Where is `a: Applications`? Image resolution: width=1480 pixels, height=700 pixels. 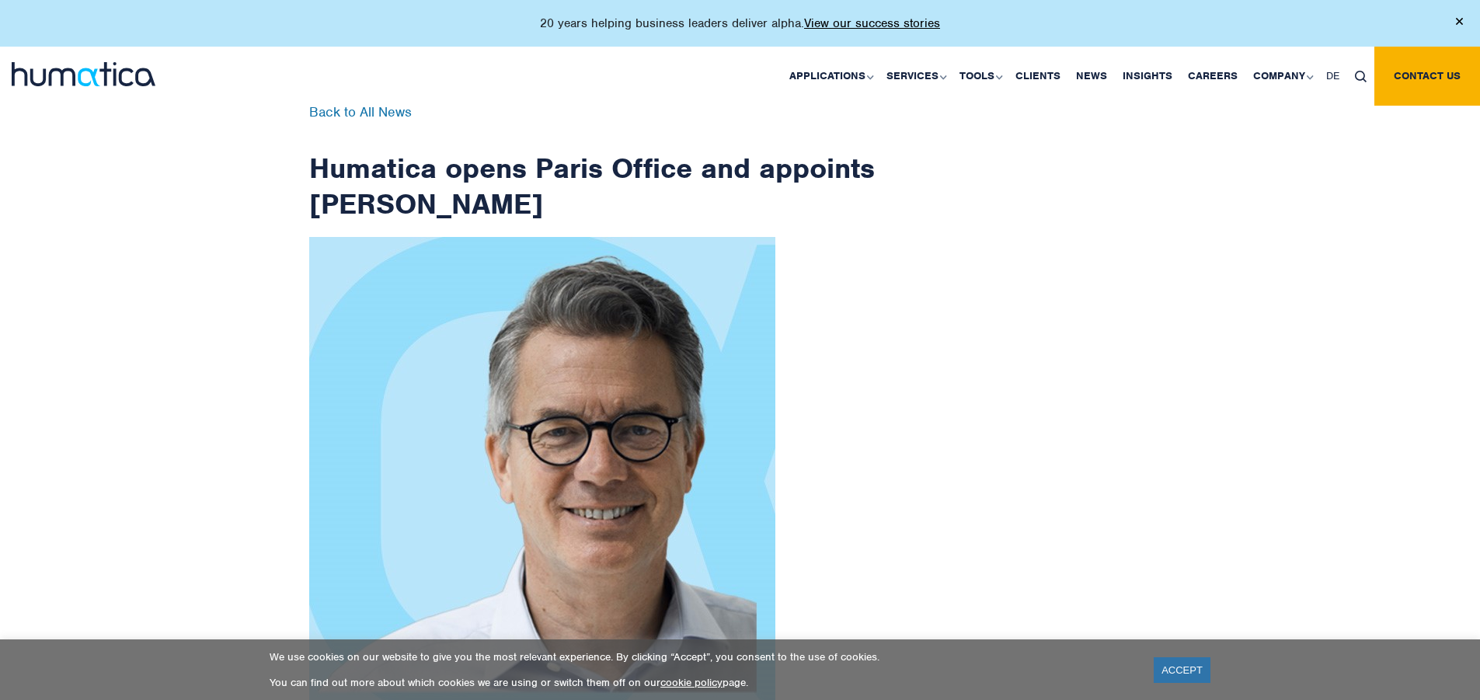 a: Applications is located at coordinates (830, 76).